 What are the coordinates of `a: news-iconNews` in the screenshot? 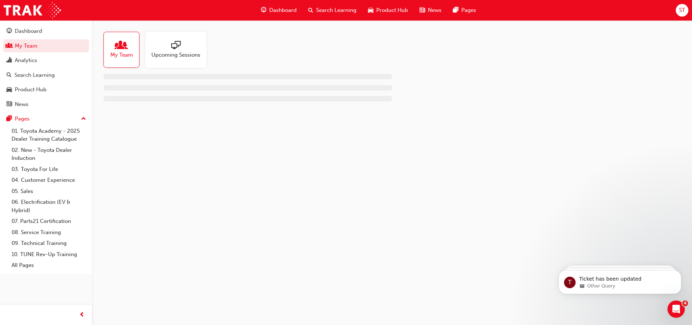 It's located at (430, 10).